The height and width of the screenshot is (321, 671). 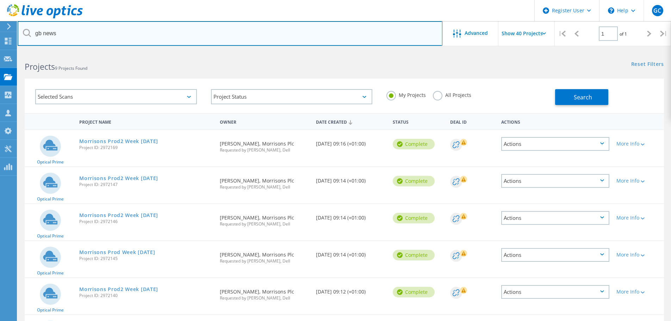 What do you see at coordinates (146, 296) in the screenshot?
I see `span: Project ID: 2972140` at bounding box center [146, 296].